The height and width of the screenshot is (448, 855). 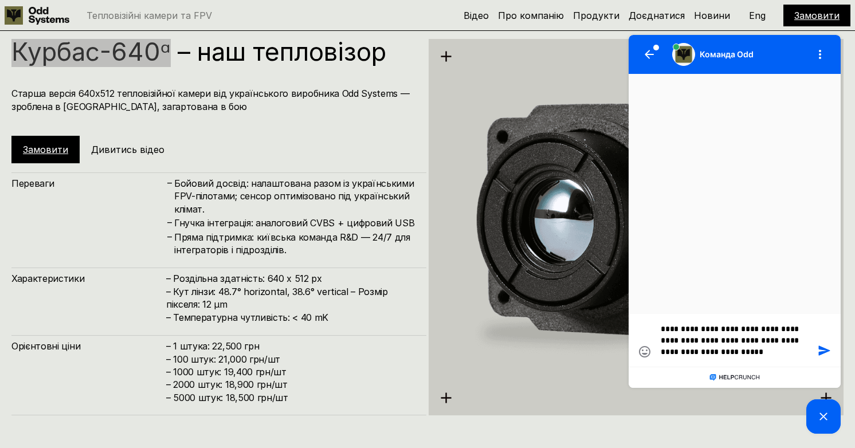 I want to click on h4: Переваги, so click(x=89, y=183).